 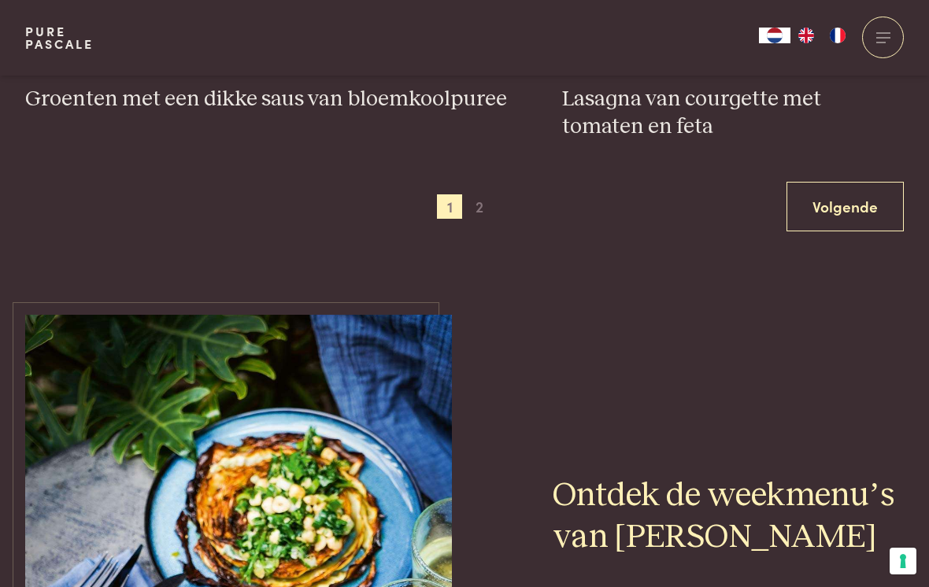 What do you see at coordinates (480, 207) in the screenshot?
I see `span: 2` at bounding box center [480, 207].